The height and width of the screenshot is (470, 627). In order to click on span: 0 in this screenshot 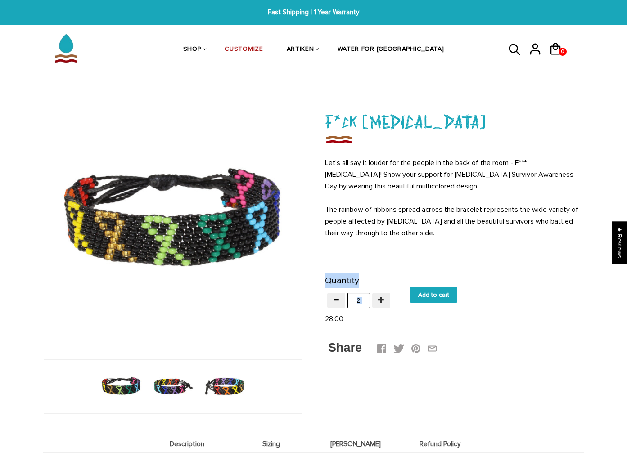, I will do `click(563, 52)`.